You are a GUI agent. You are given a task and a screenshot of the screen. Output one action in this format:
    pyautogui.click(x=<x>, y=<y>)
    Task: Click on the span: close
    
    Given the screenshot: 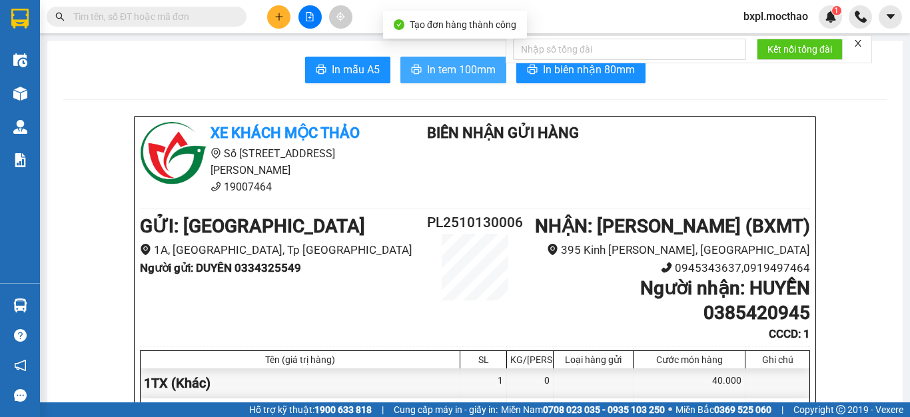 What is the action you would take?
    pyautogui.click(x=858, y=43)
    